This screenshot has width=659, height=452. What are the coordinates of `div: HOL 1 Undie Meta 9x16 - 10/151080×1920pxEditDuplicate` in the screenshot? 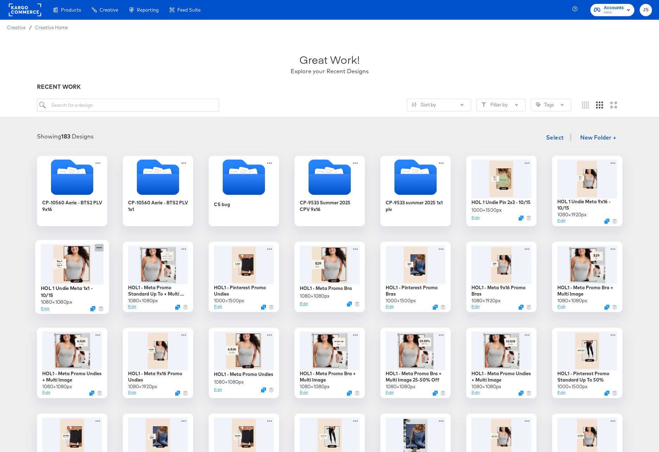 It's located at (587, 191).